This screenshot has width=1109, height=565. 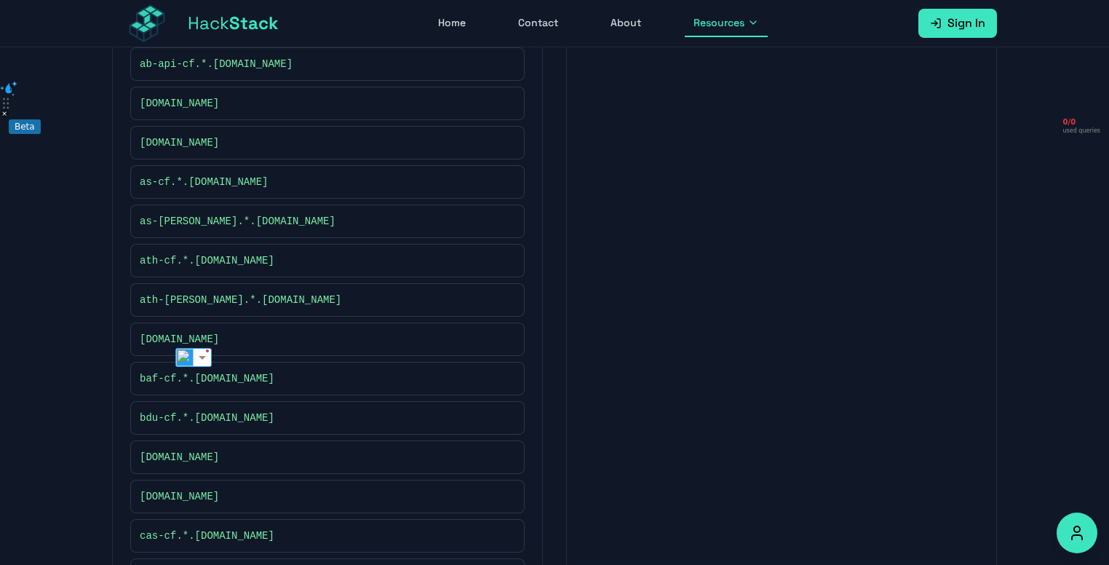 I want to click on span: Sign In, so click(x=966, y=23).